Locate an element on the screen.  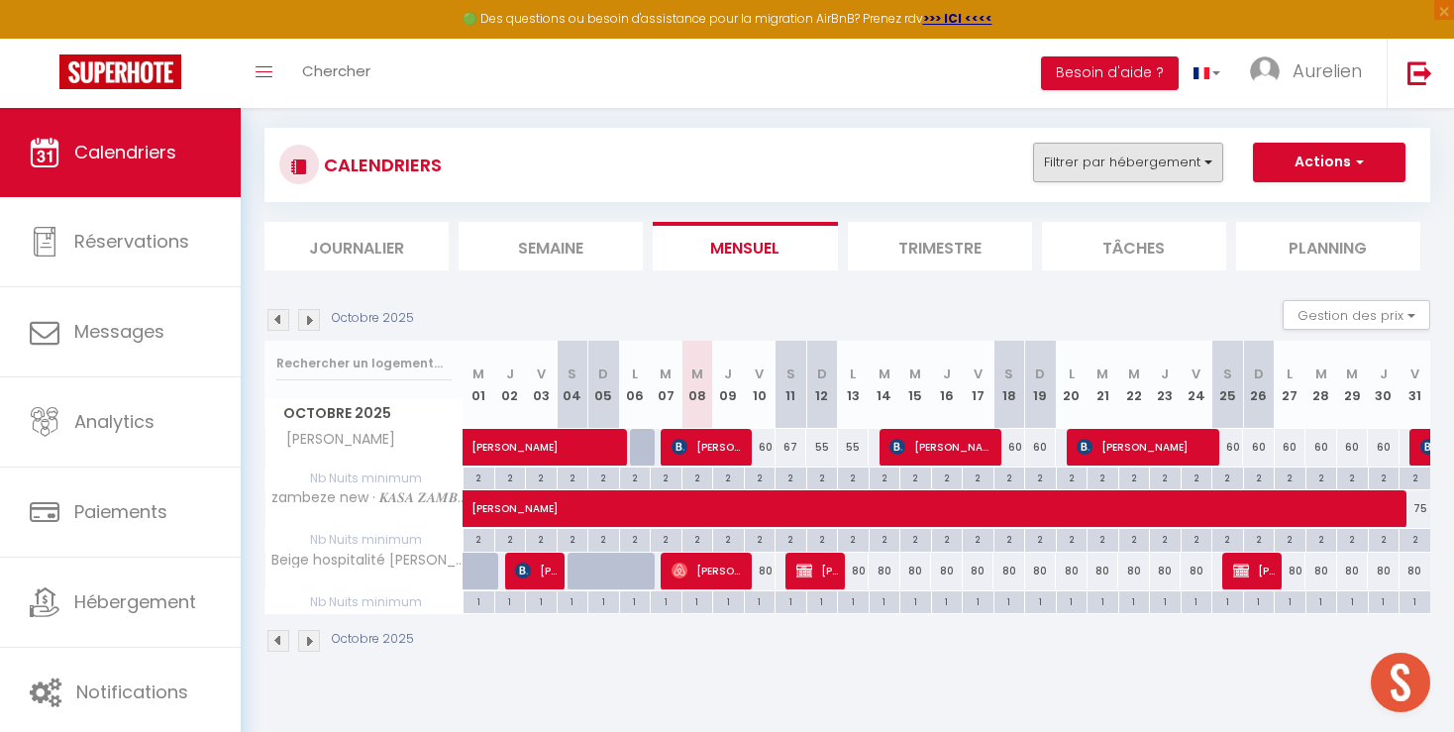
th: 05 is located at coordinates (604, 384).